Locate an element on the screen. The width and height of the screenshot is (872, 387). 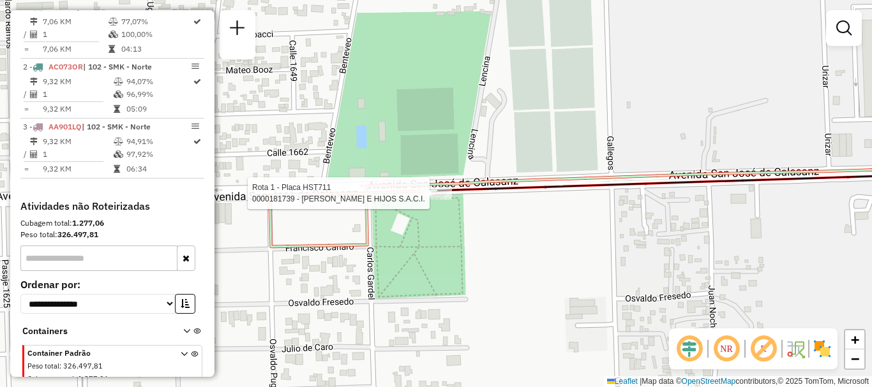
img: Fluxo de ruas is located at coordinates (795, 349).